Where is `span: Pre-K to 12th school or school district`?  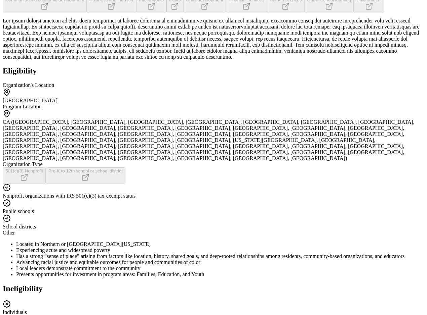
span: Pre-K to 12th school or school district is located at coordinates (85, 171).